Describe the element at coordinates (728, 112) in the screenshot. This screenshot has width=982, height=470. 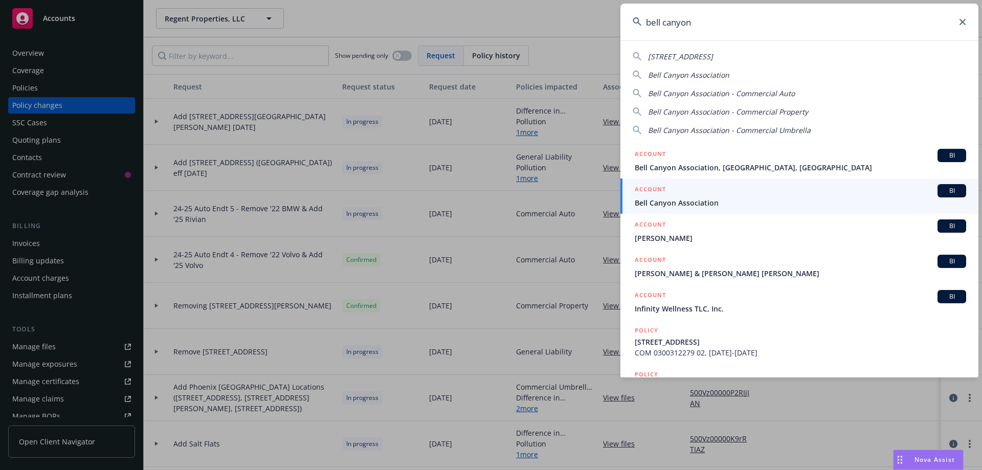
I see `span: Bell Canyon Association - Commercial Property` at that location.